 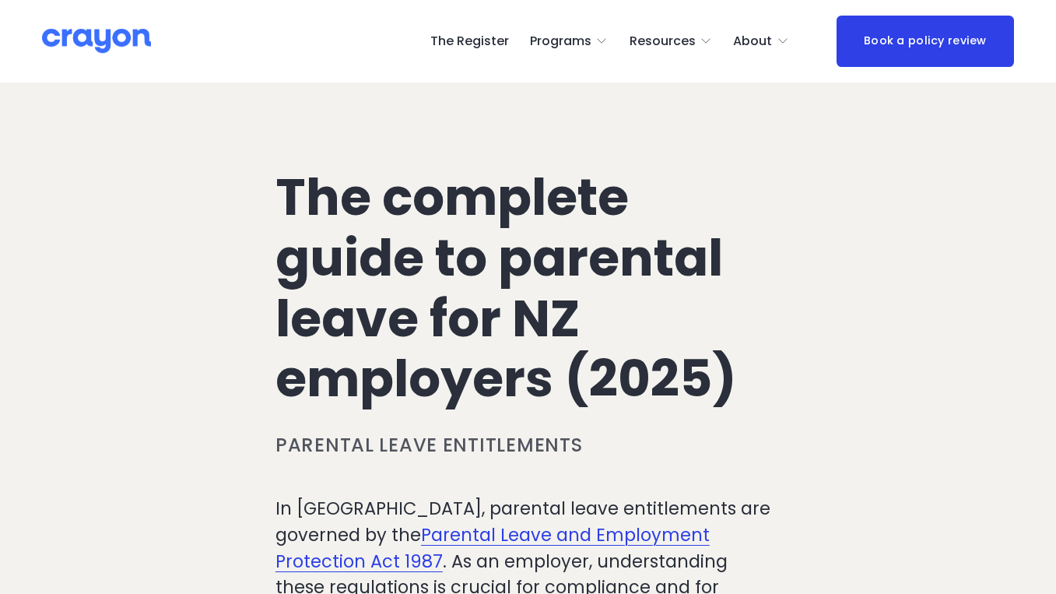 What do you see at coordinates (429, 444) in the screenshot?
I see `a: Parental leave entitlements` at bounding box center [429, 444].